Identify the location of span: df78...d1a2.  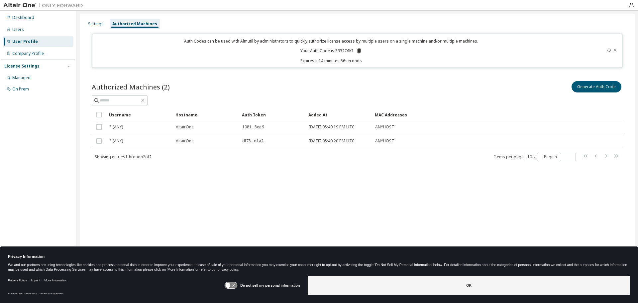
(253, 141).